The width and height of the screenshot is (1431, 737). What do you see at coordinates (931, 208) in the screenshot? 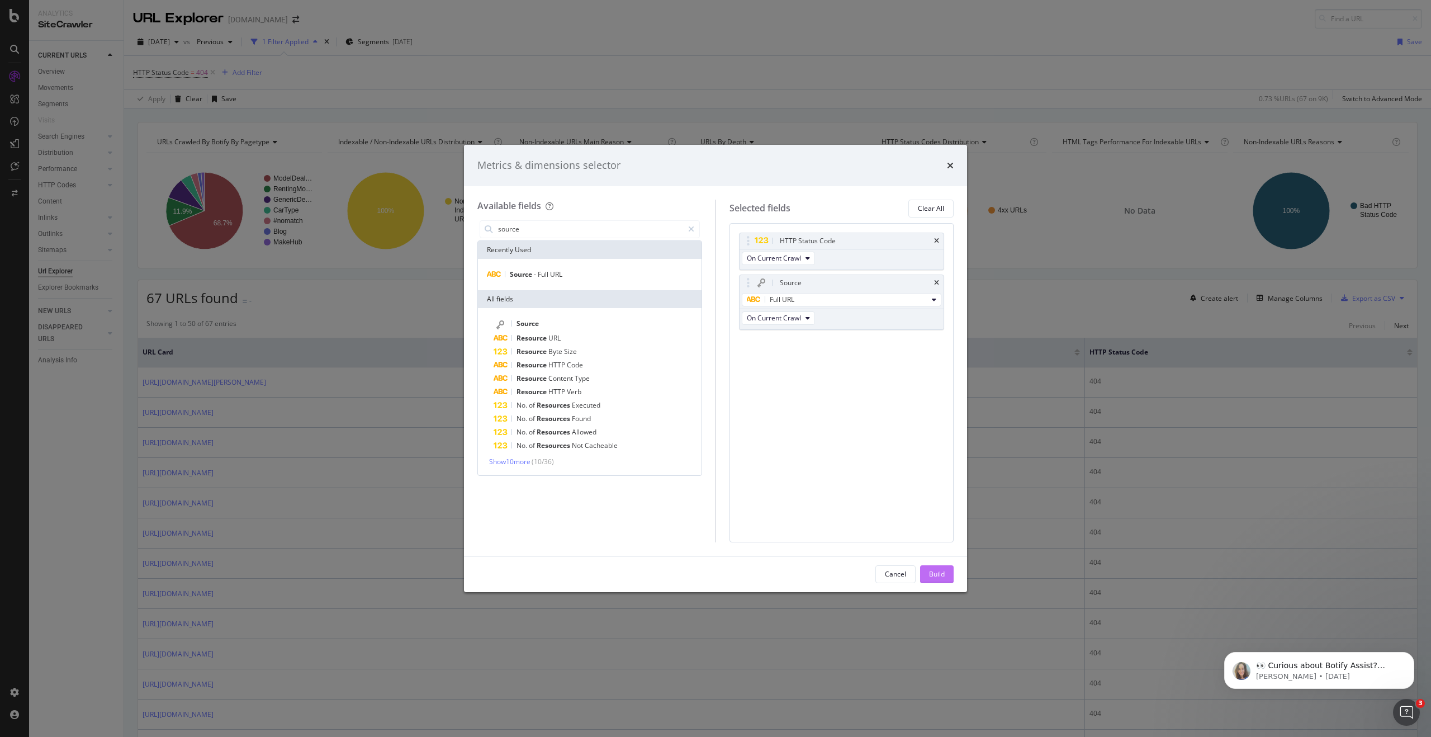
I see `div: Clear All` at bounding box center [931, 208].